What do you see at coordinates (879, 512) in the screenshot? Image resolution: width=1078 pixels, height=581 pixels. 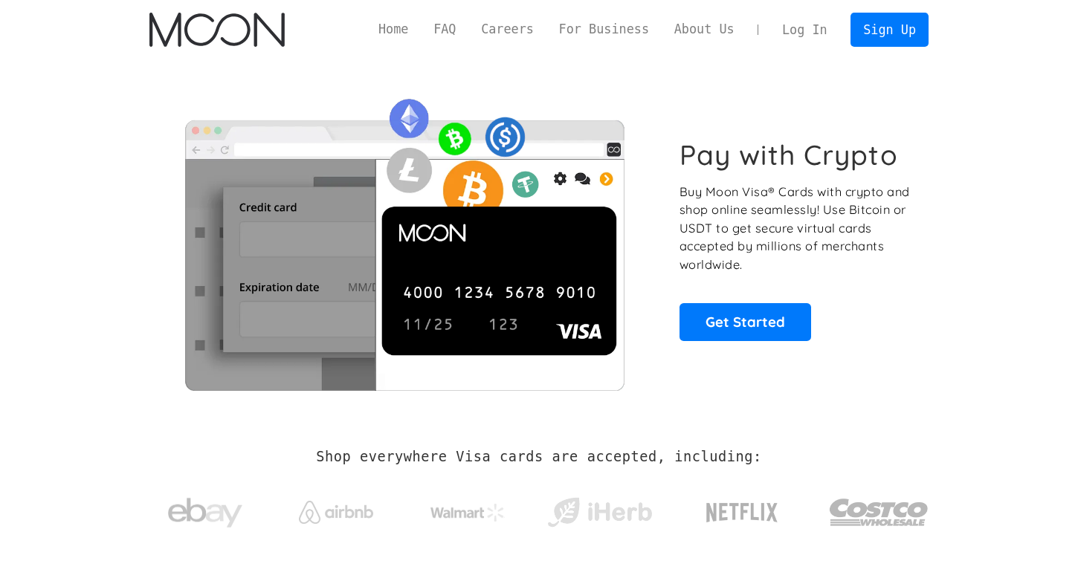 I see `img: Costco` at bounding box center [879, 512].